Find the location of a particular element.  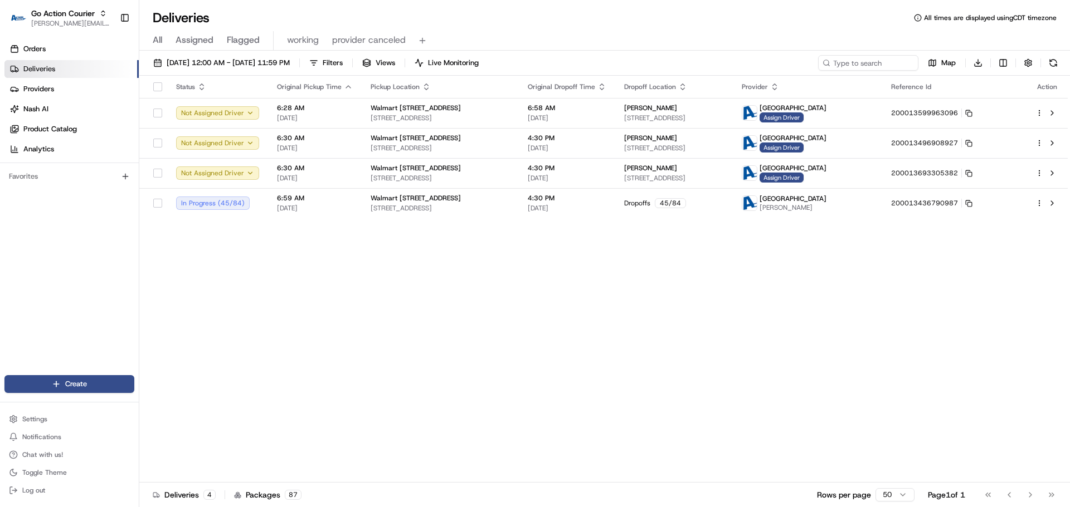

span: Settings is located at coordinates (35, 419).